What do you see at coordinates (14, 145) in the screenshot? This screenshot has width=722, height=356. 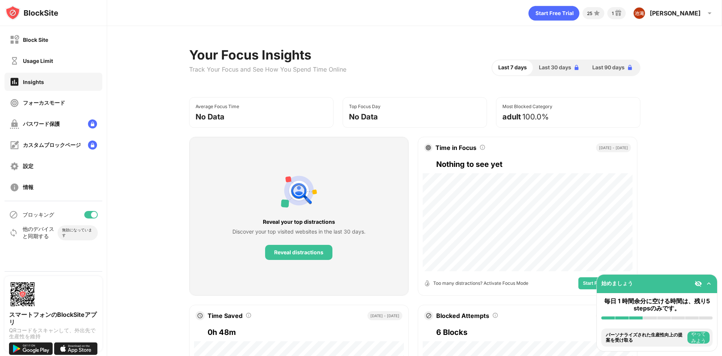 I see `img: customize-block-page-off.svg` at bounding box center [14, 145].